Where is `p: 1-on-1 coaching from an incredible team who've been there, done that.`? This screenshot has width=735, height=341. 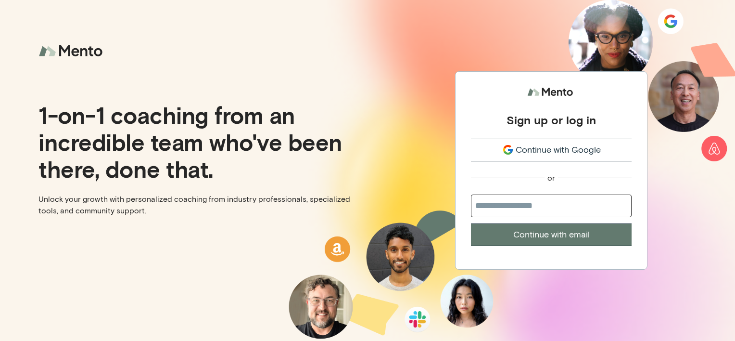 p: 1-on-1 coaching from an incredible team who've been there, done that. is located at coordinates (199, 141).